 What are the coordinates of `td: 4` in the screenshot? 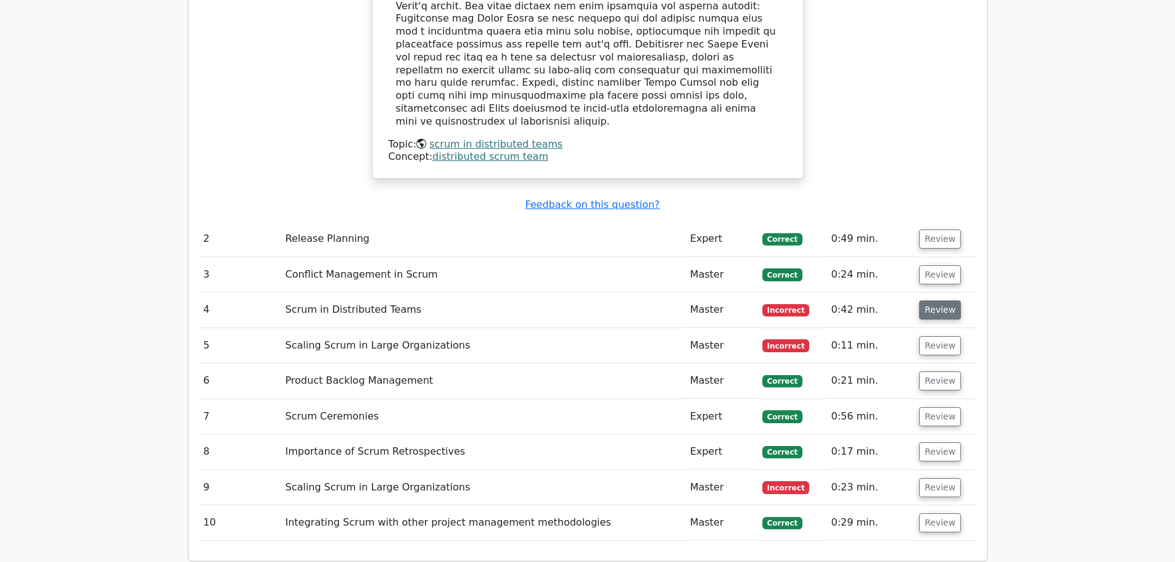 It's located at (239, 310).